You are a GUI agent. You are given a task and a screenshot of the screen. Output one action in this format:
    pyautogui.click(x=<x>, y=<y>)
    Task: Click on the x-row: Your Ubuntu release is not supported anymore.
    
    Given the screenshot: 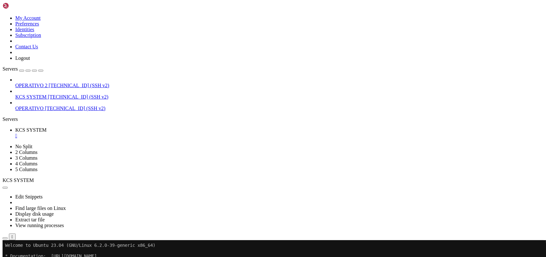 What is the action you would take?
    pyautogui.click(x=233, y=119)
    